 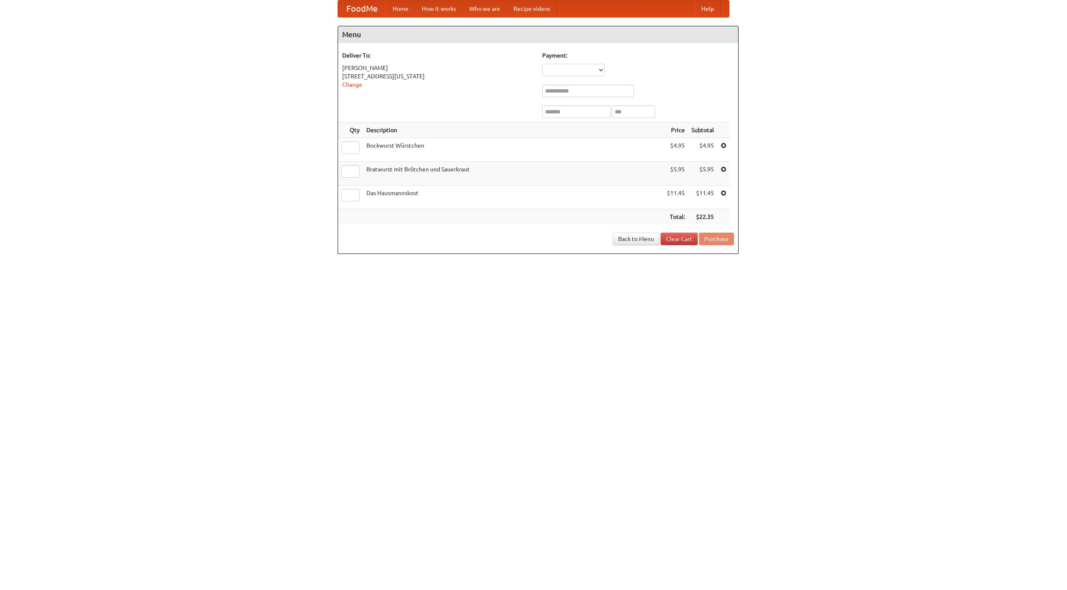 What do you see at coordinates (676, 130) in the screenshot?
I see `th: Price` at bounding box center [676, 130].